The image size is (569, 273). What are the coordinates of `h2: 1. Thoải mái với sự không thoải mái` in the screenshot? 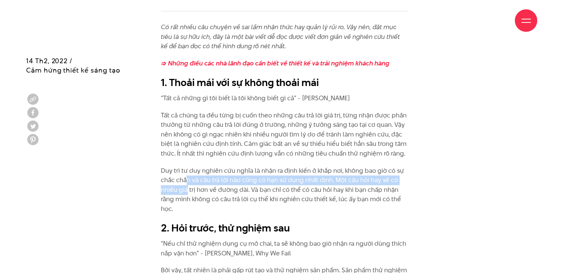 It's located at (284, 83).